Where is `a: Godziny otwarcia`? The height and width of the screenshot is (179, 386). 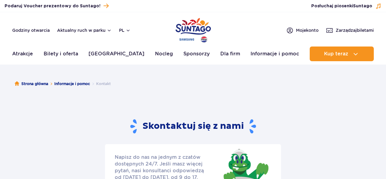 a: Godziny otwarcia is located at coordinates (31, 30).